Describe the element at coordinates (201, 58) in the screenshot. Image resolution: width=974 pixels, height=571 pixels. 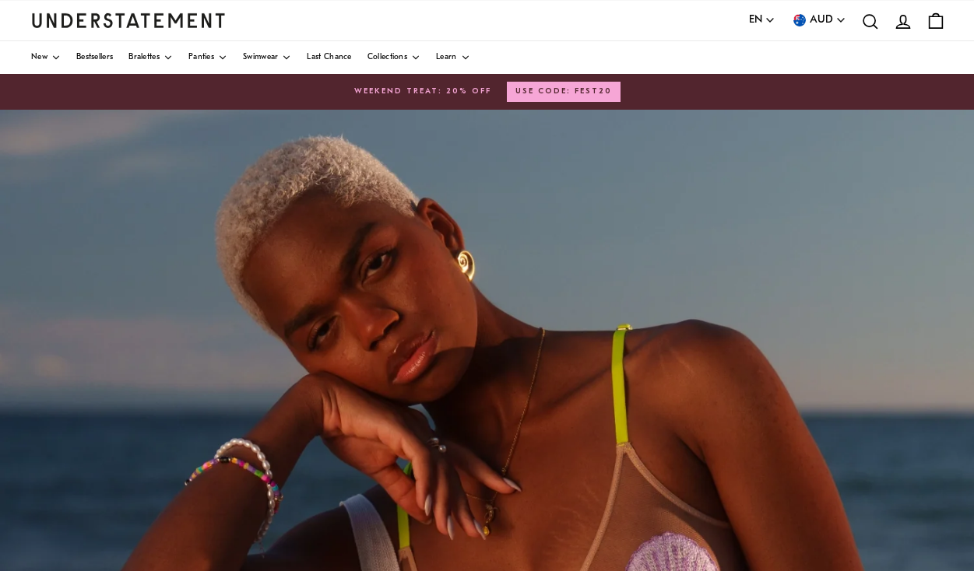
I see `span: Panties` at that location.